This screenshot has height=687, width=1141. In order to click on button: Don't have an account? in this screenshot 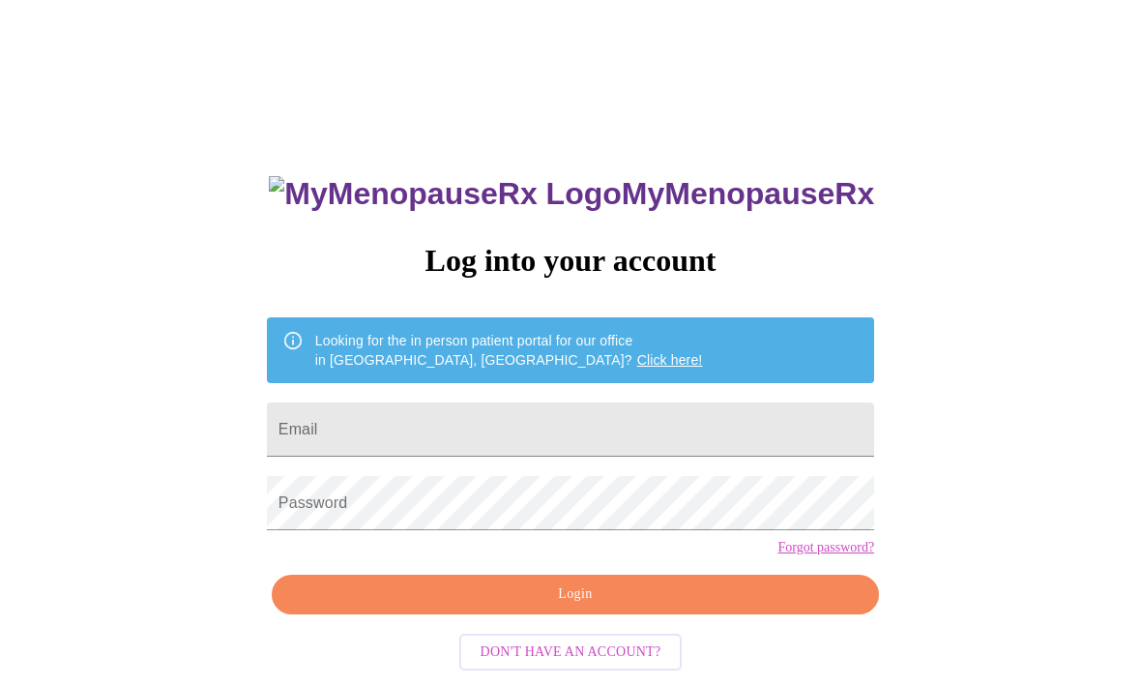, I will do `click(571, 652)`.